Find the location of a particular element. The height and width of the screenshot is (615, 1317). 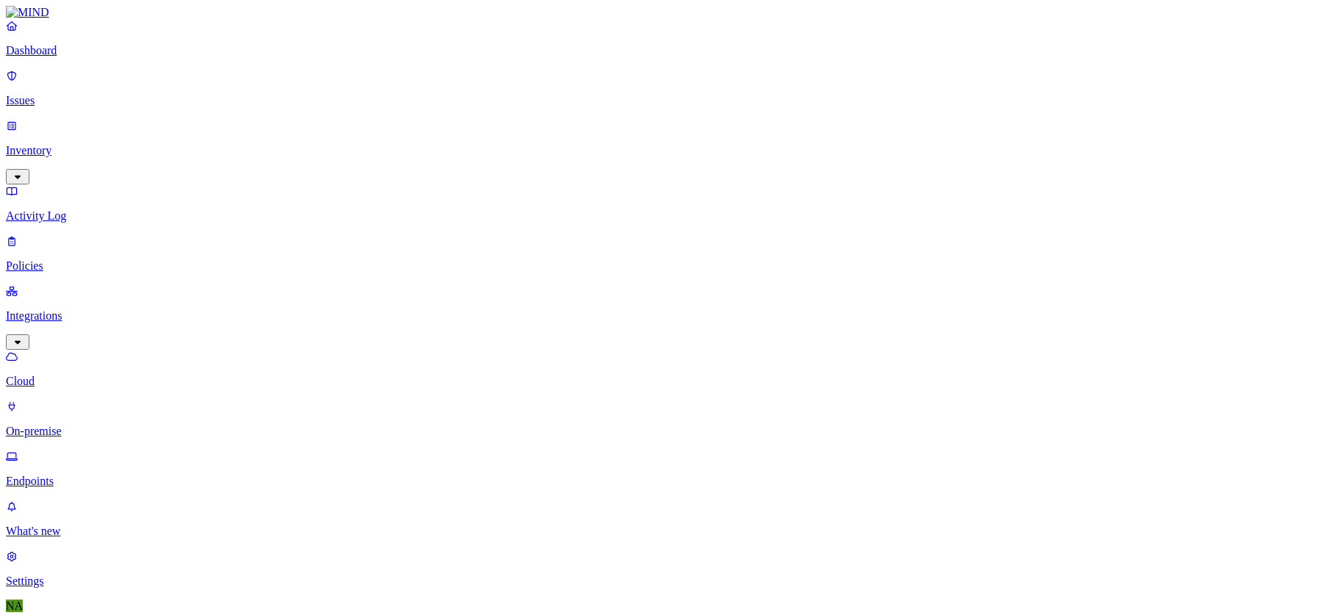

p: What's new is located at coordinates (658, 532).